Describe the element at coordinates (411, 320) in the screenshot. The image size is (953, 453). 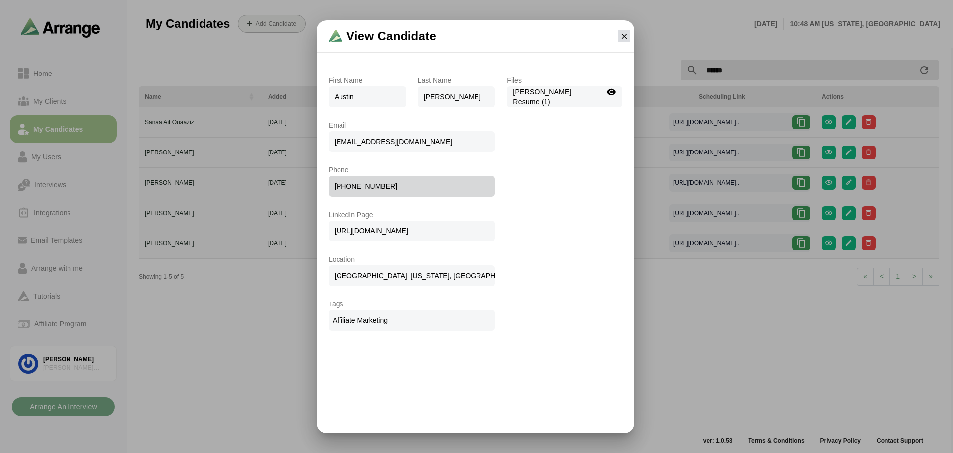
I see `p: Affiliate Marketing` at that location.